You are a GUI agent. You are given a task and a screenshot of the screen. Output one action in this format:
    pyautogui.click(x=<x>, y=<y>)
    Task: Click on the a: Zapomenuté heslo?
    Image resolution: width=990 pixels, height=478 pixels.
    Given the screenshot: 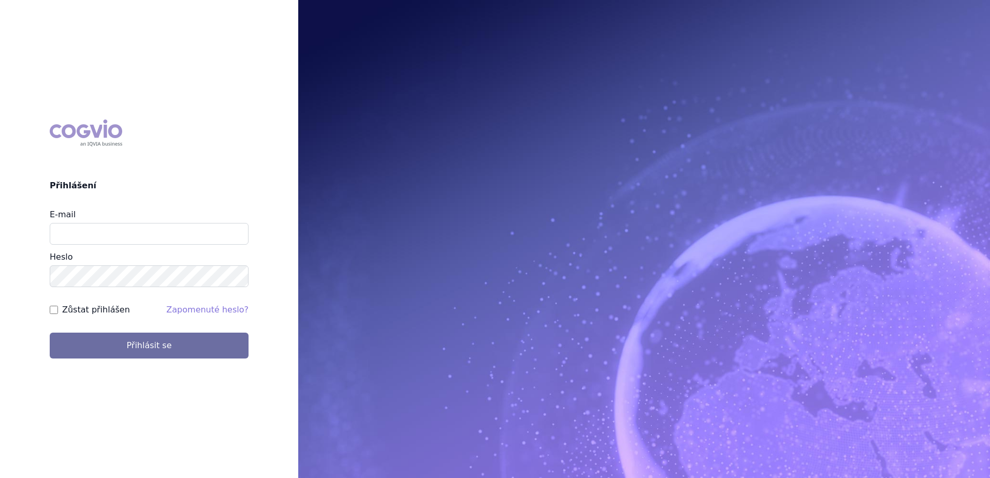 What is the action you would take?
    pyautogui.click(x=207, y=310)
    